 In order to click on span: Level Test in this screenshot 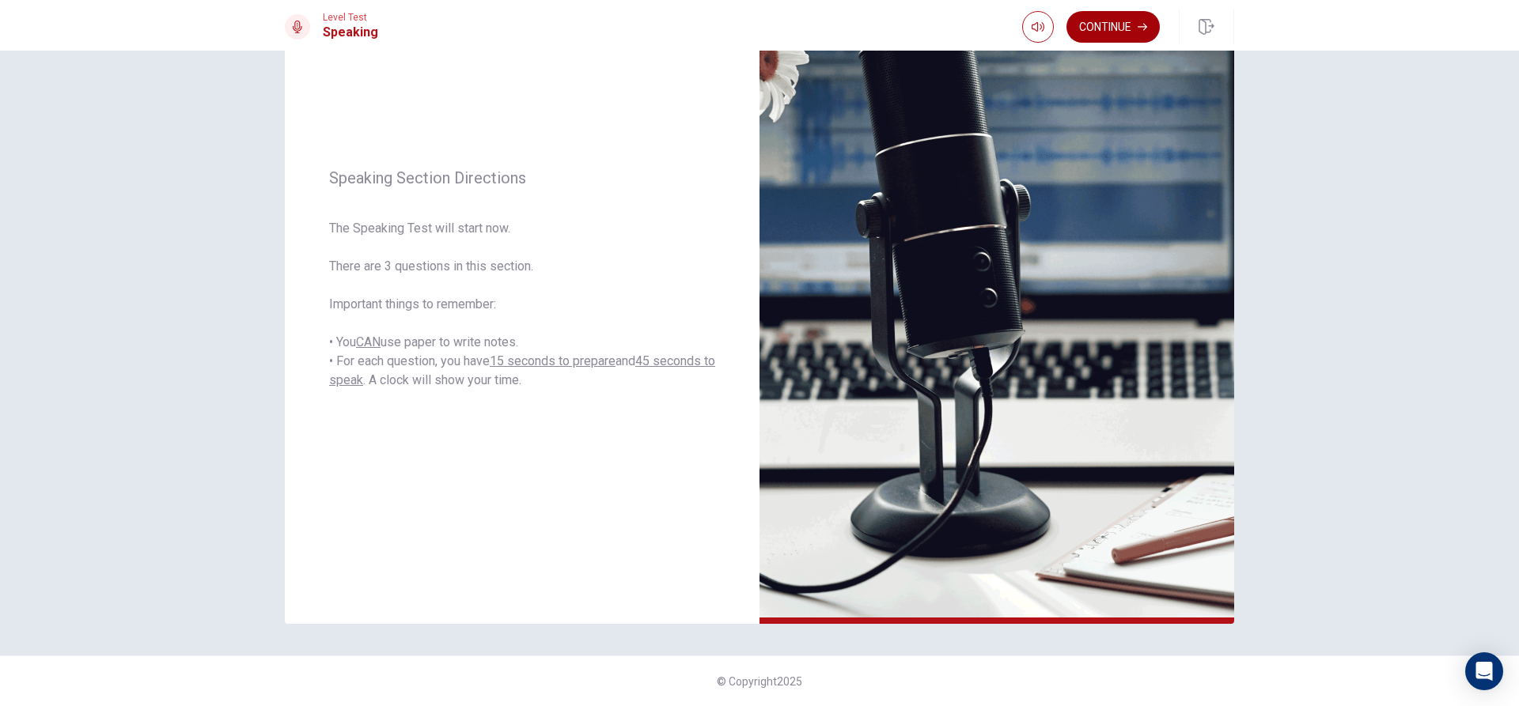, I will do `click(350, 17)`.